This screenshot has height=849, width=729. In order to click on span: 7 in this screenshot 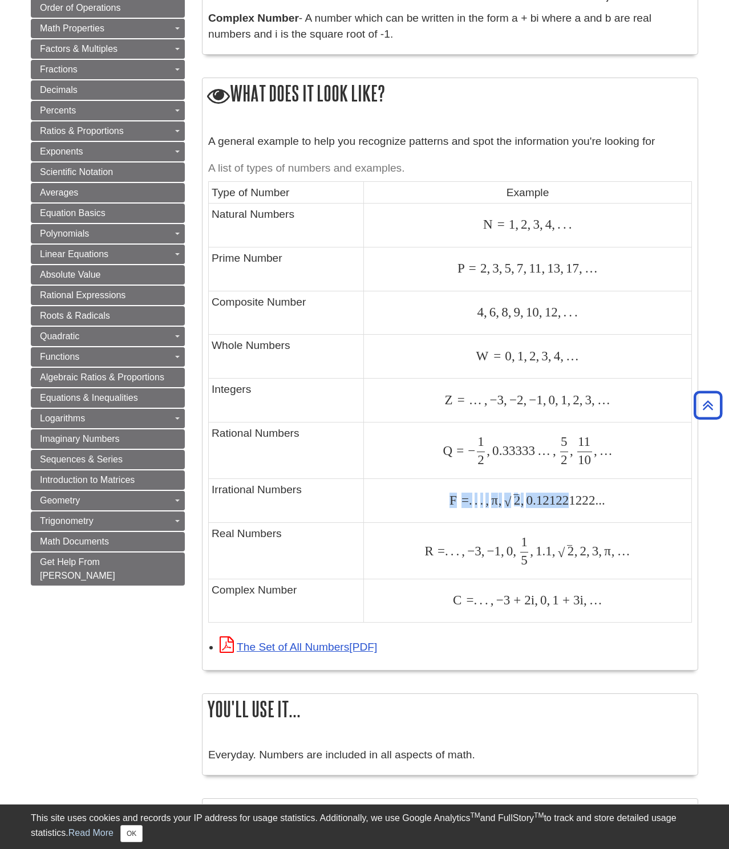, I will do `click(519, 268)`.